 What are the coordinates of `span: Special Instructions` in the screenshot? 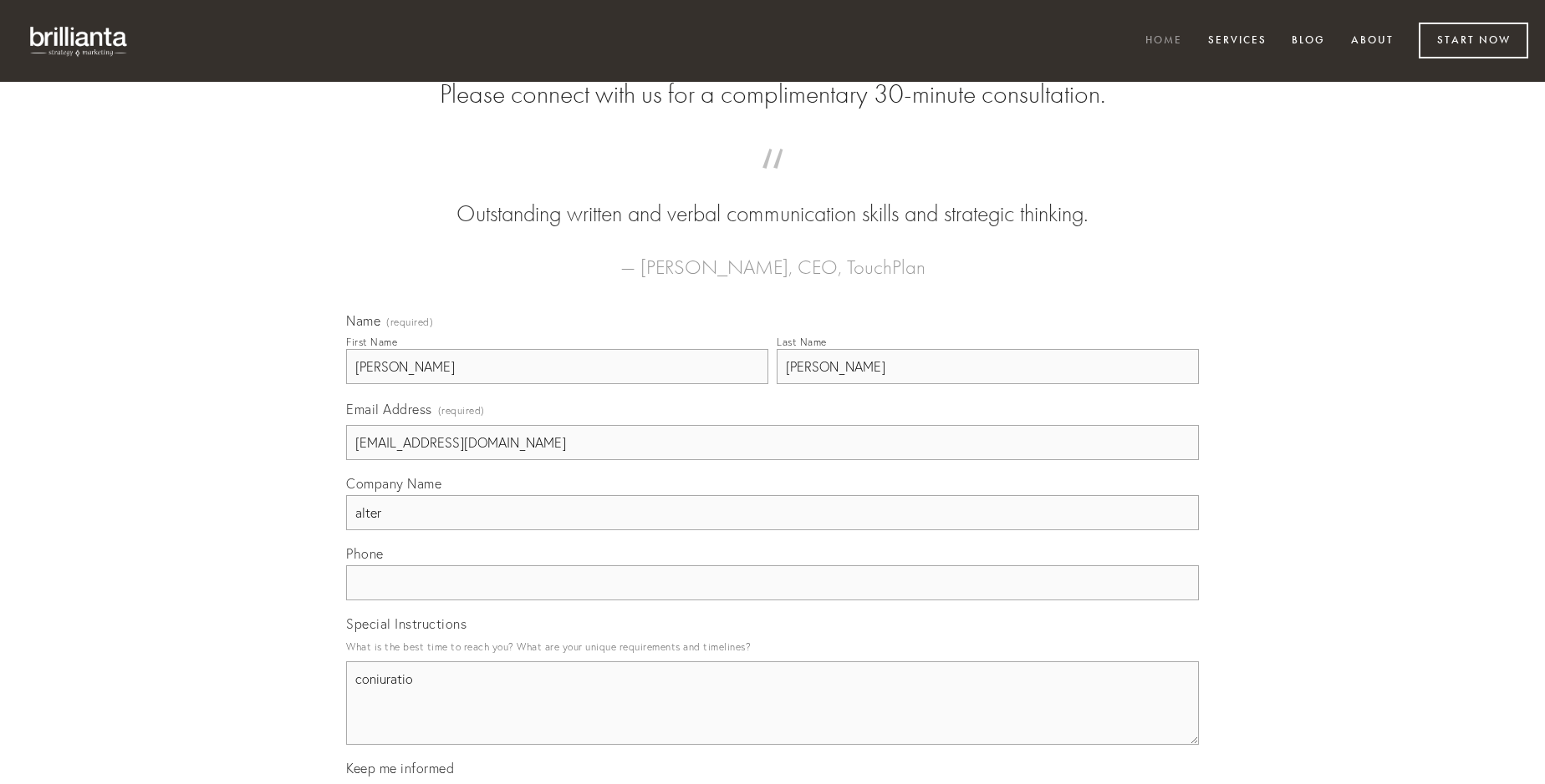 It's located at (406, 624).